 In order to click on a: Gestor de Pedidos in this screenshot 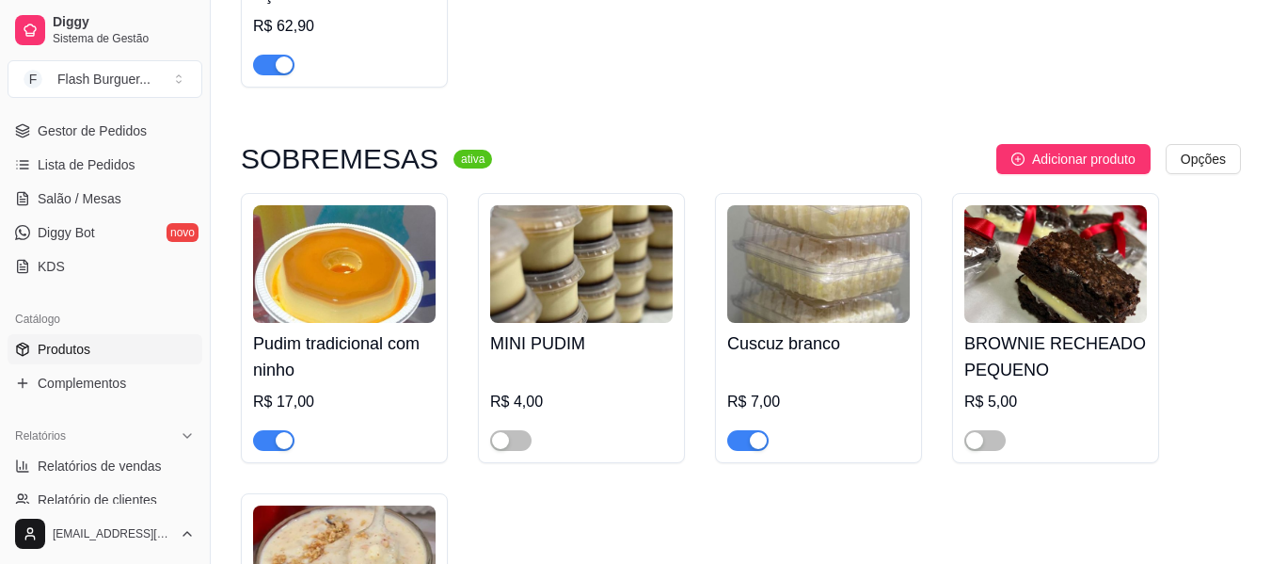, I will do `click(104, 131)`.